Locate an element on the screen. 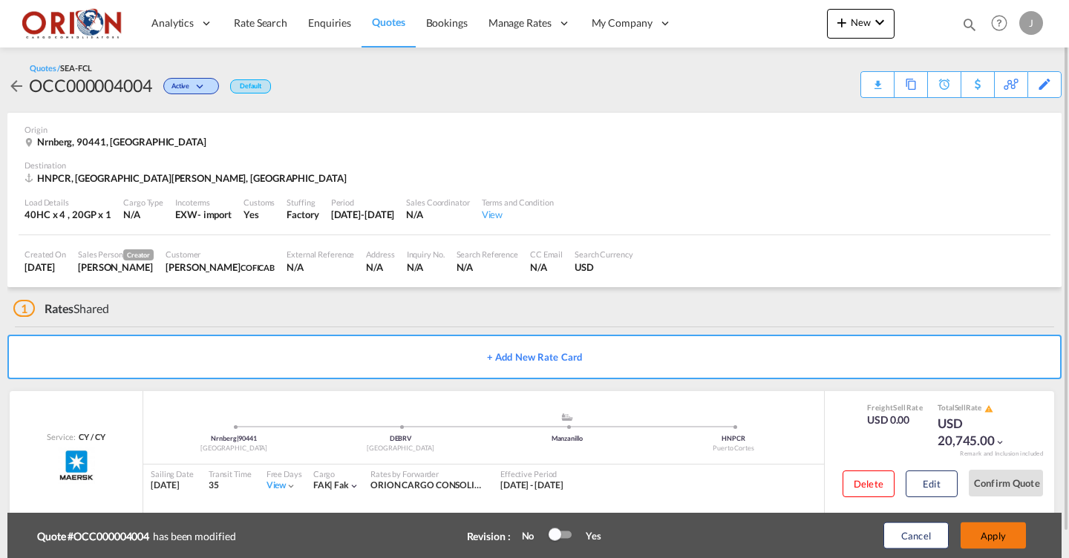 The width and height of the screenshot is (1069, 558). span: Analytics is located at coordinates (172, 23).